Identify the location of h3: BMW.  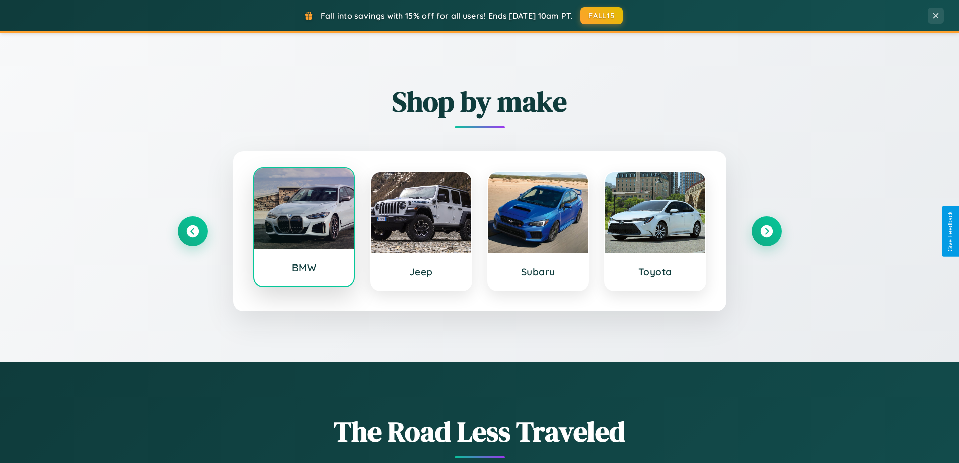
(304, 267).